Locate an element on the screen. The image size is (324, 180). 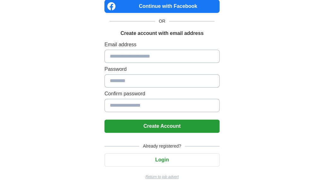
button: Create Account is located at coordinates (162, 126).